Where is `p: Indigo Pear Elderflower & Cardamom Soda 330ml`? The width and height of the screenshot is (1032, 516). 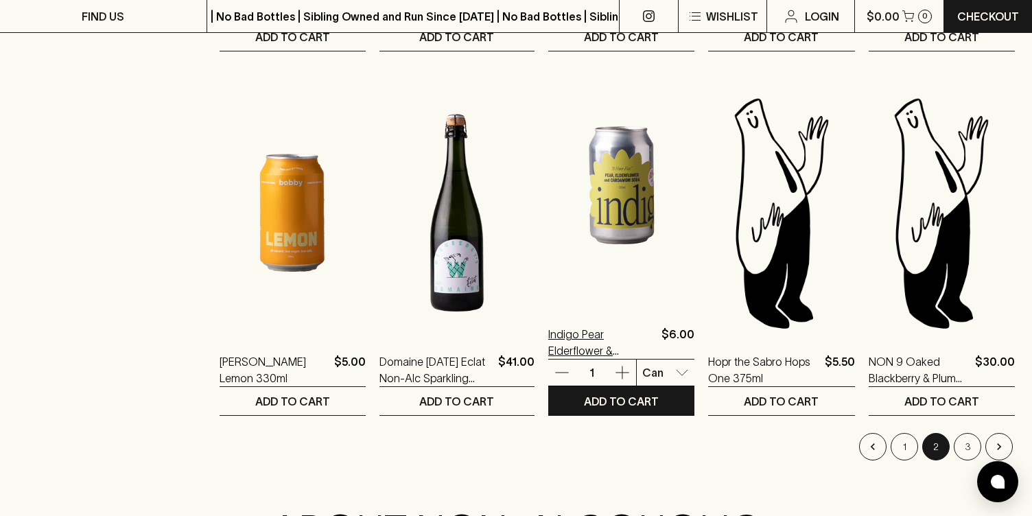
p: Indigo Pear Elderflower & Cardamom Soda 330ml is located at coordinates (602, 342).